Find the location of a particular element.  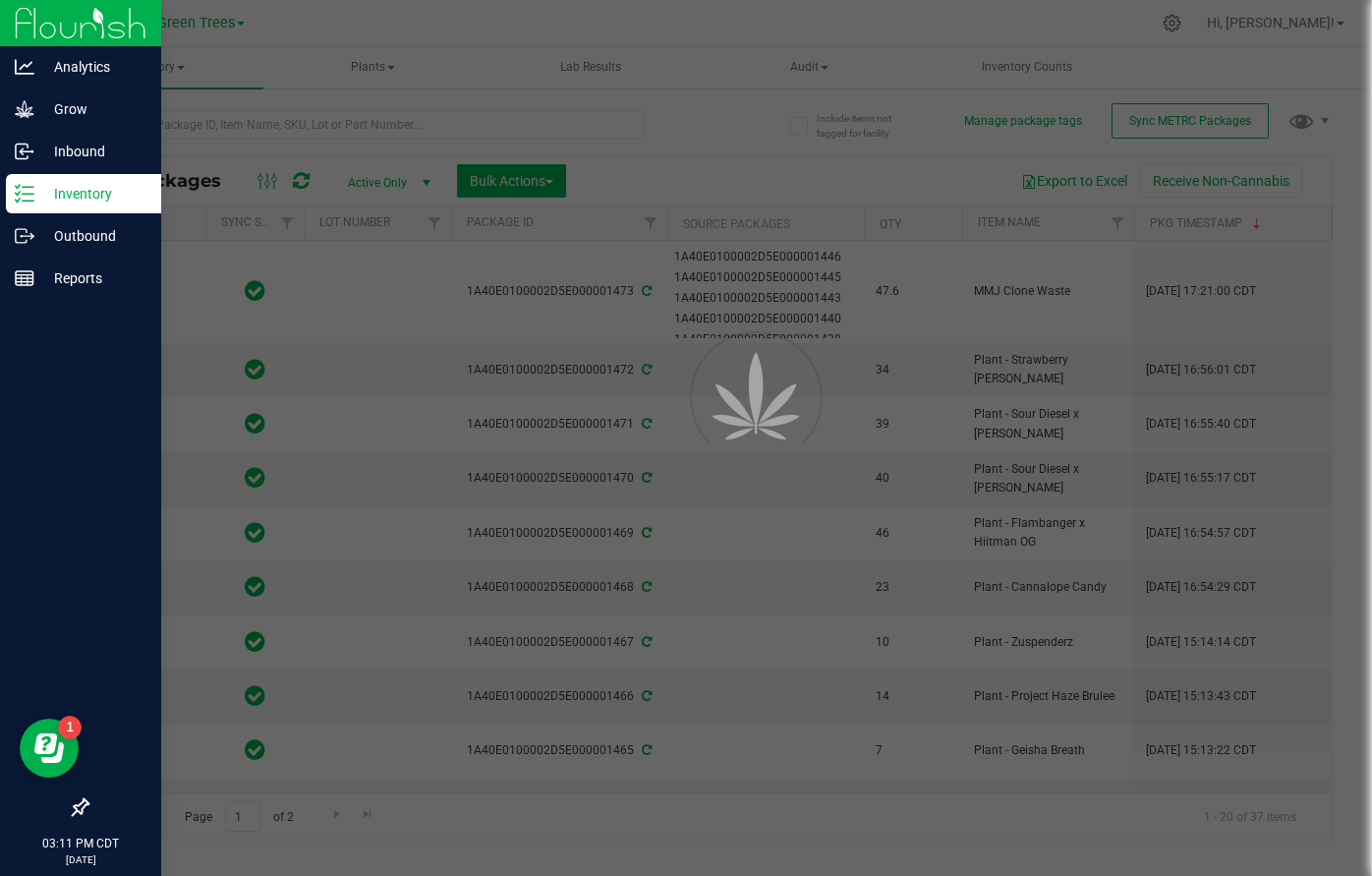

inline-svg: Inventory is located at coordinates (25, 194).